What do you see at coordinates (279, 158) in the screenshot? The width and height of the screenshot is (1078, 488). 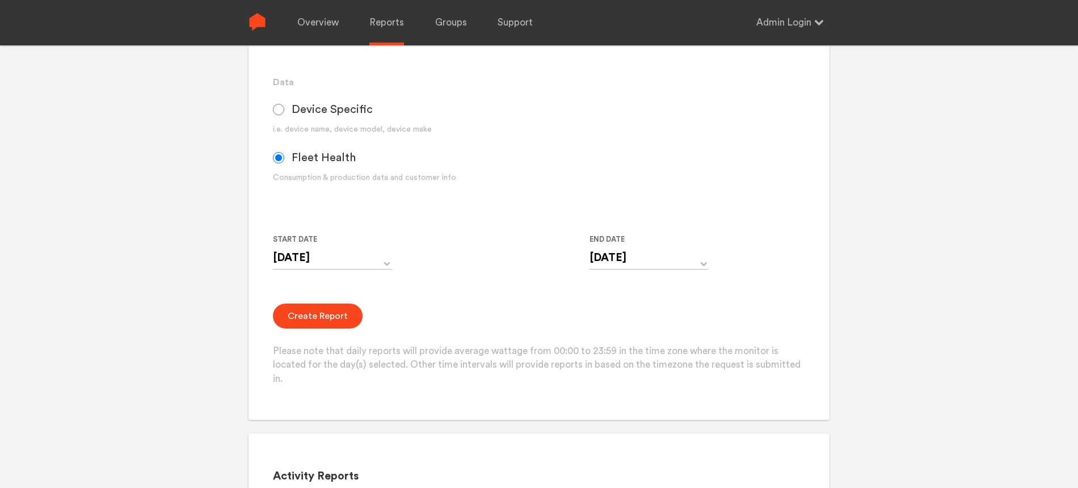 I see `input: Fleet Health` at bounding box center [279, 158].